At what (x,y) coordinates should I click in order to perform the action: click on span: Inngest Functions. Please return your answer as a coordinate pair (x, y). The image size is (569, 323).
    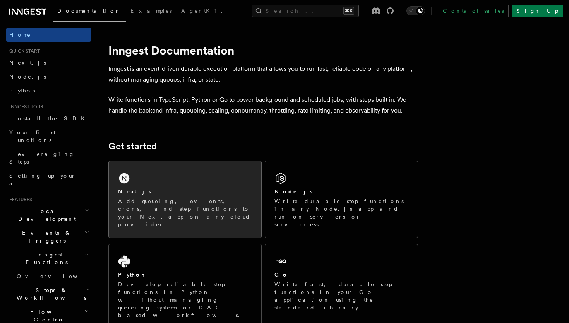
    Looking at the image, I should click on (45, 259).